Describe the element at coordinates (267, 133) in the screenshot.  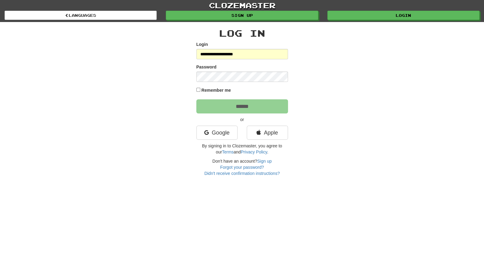
I see `a: Apple` at that location.